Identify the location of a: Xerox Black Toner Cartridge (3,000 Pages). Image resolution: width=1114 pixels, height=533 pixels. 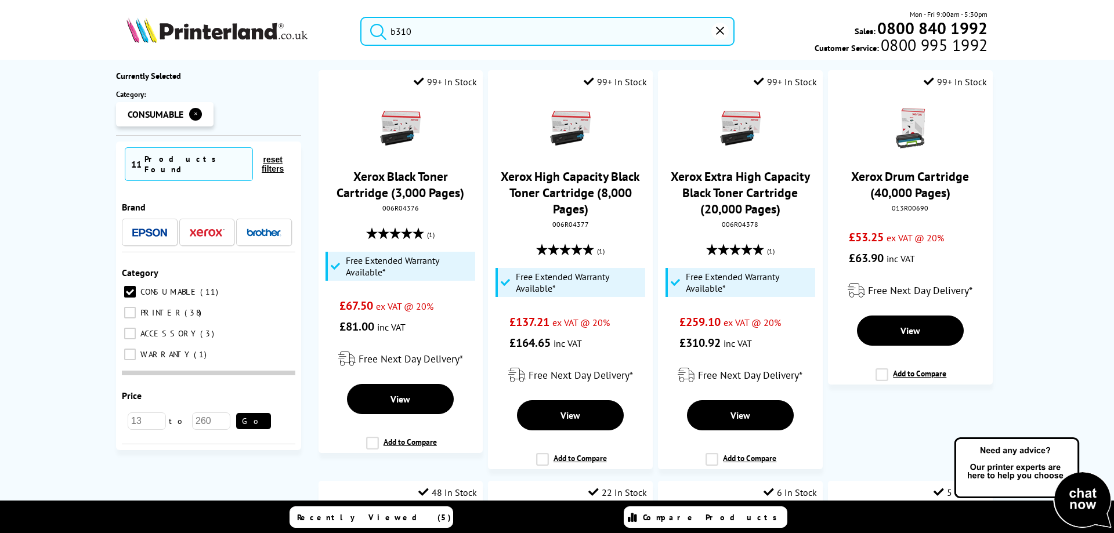
(401, 185).